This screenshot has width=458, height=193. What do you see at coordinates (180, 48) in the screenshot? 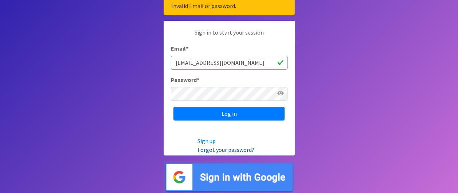
I see `label: Email` at bounding box center [180, 48].